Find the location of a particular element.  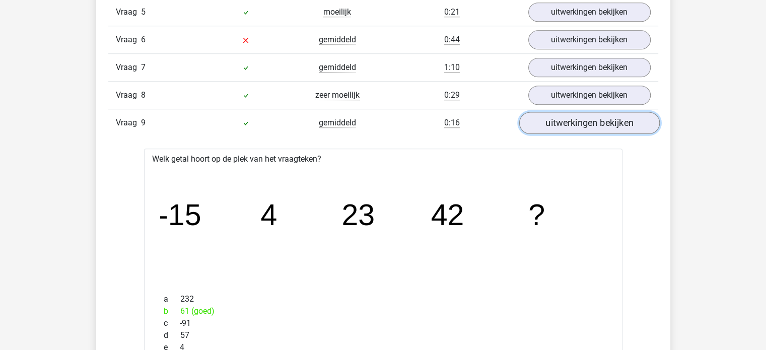

div: 232 is located at coordinates (383, 299).